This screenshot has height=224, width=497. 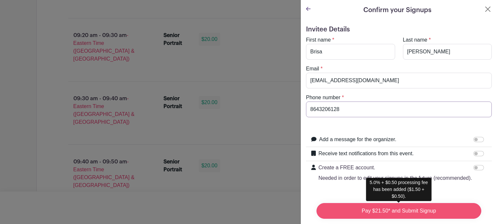 I want to click on h5: Confirm your Signups, so click(x=397, y=10).